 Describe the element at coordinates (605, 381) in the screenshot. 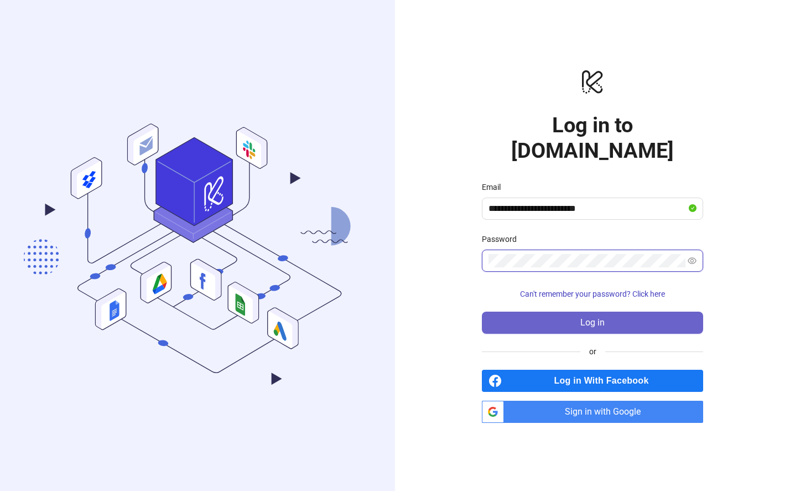

I see `span: Log in With Facebook` at that location.